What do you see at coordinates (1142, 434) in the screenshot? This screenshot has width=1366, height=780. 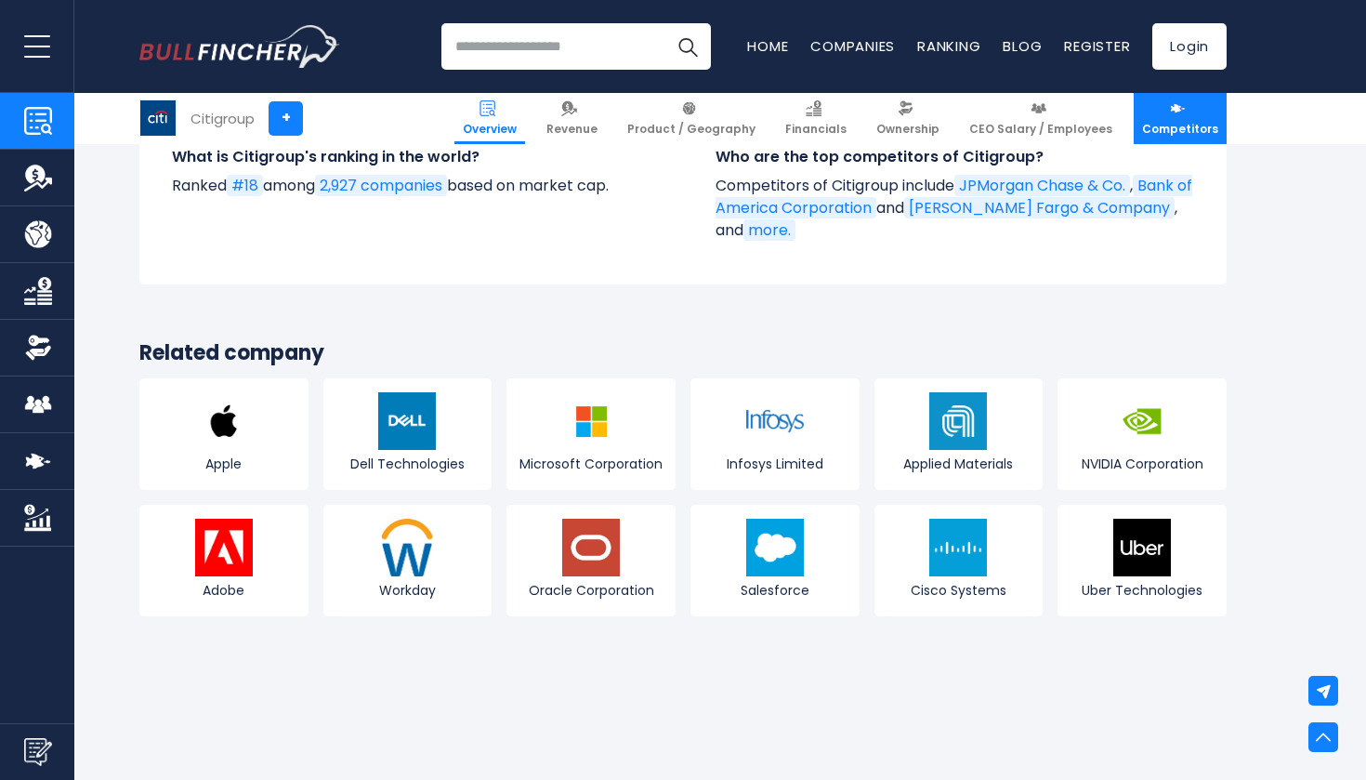 I see `a: NVIDIA Corporation` at bounding box center [1142, 434].